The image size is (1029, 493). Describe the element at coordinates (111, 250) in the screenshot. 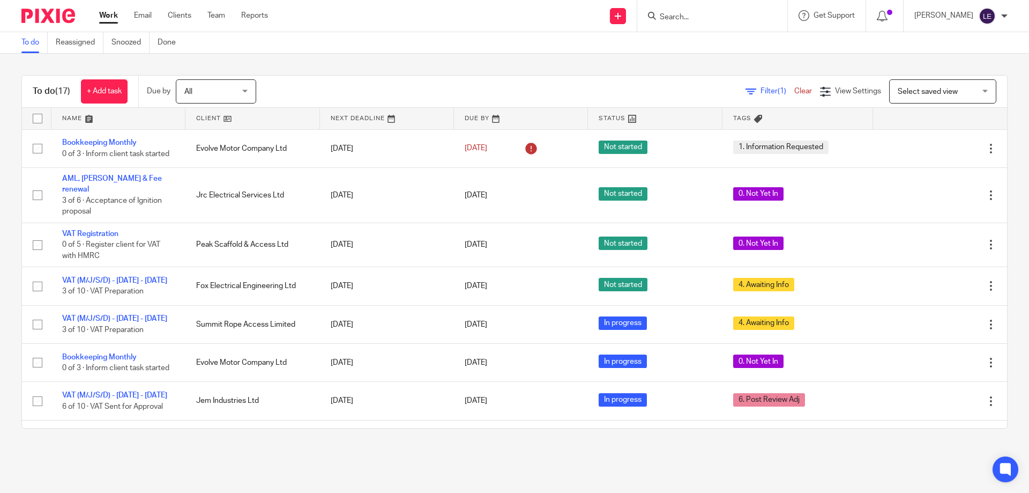

I see `span: 0 of 5 · Register client for VAT with HMRC` at that location.